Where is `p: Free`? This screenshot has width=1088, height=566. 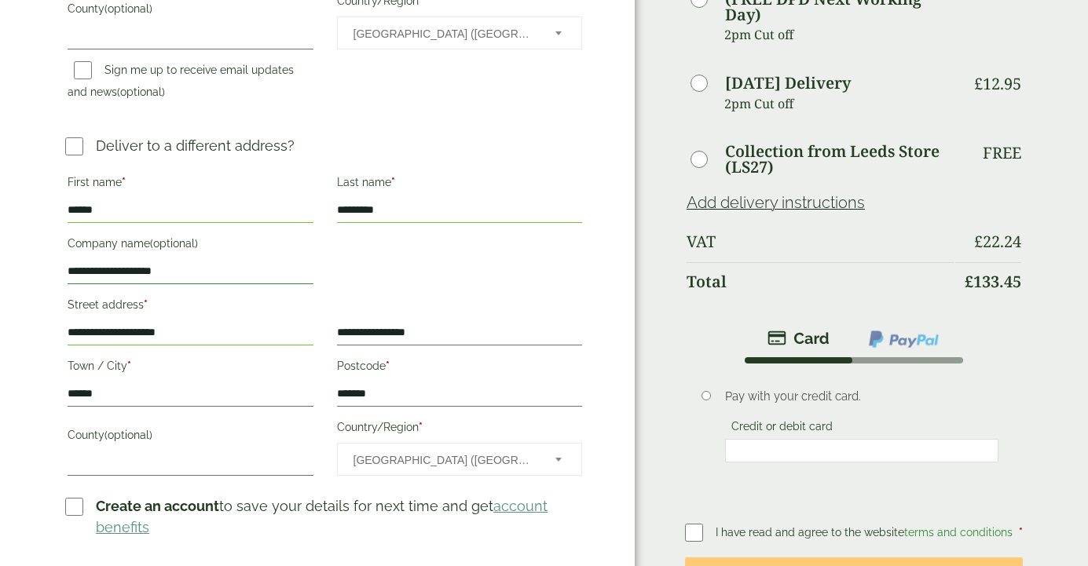
p: Free is located at coordinates (1002, 153).